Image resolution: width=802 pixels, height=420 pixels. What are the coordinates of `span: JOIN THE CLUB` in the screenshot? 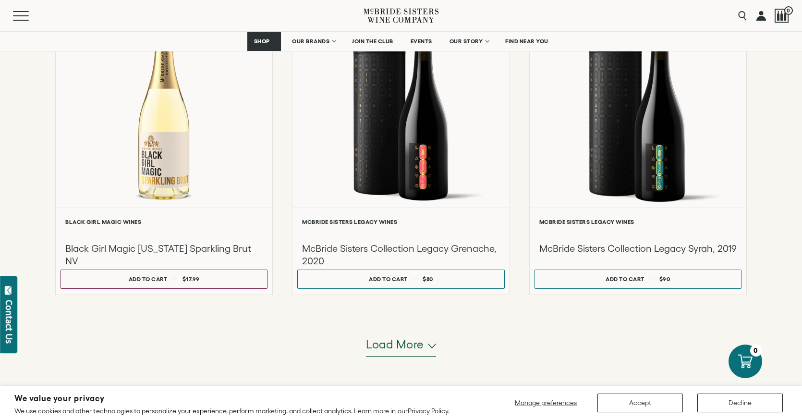 It's located at (373, 41).